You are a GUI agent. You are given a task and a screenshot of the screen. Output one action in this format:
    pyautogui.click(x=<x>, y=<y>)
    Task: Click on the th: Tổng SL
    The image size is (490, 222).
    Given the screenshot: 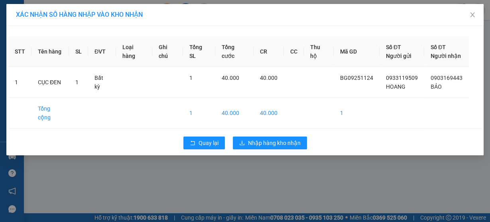 What is the action you would take?
    pyautogui.click(x=199, y=51)
    